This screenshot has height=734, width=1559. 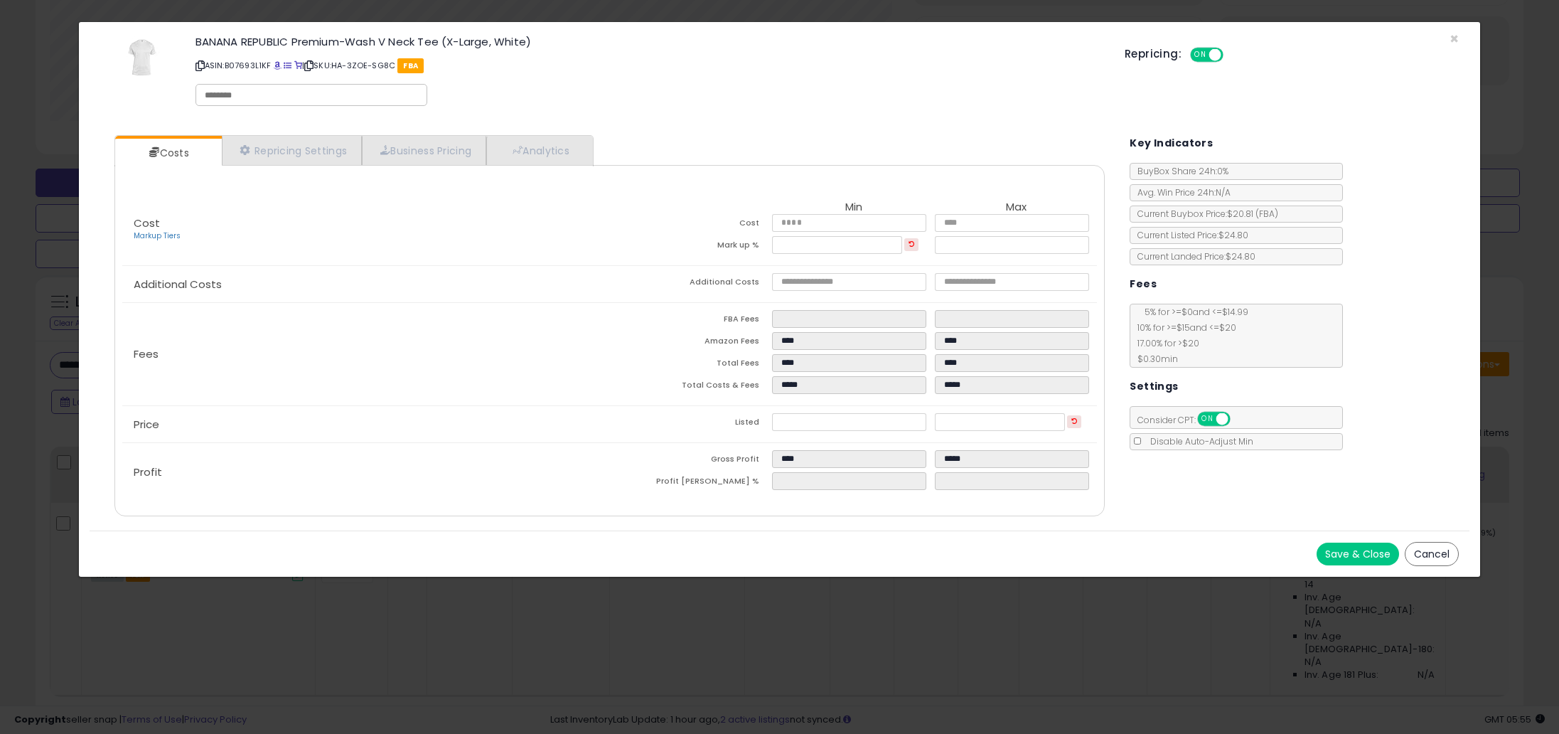 I want to click on p: Fees, so click(x=366, y=354).